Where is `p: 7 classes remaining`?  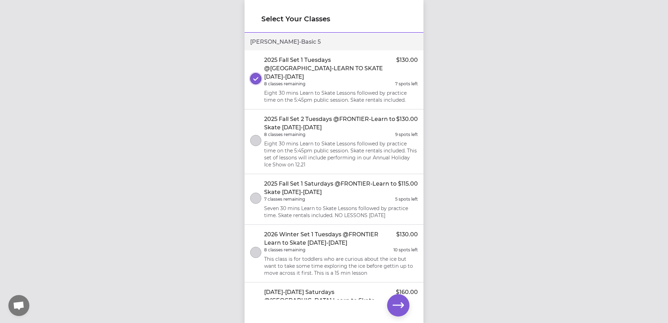
p: 7 classes remaining is located at coordinates (284, 199).